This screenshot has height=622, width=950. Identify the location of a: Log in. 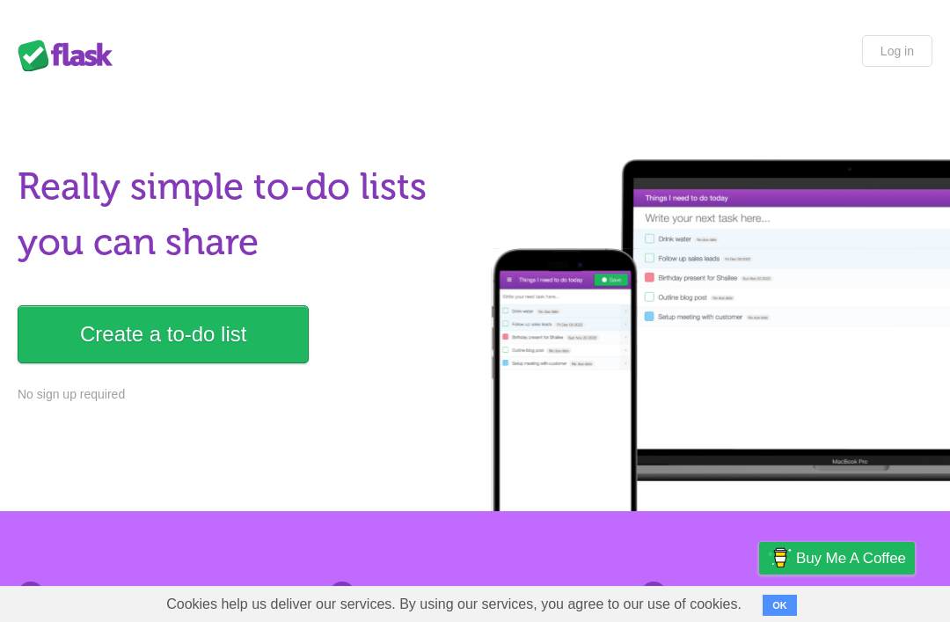
(897, 51).